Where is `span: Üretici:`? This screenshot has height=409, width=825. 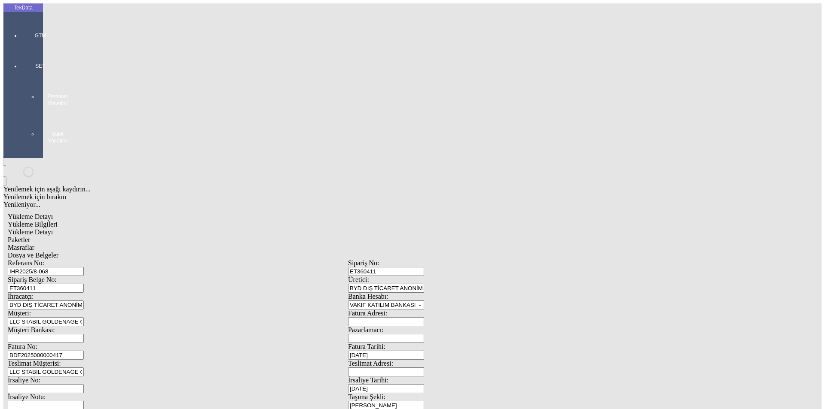 span: Üretici: is located at coordinates (358, 280).